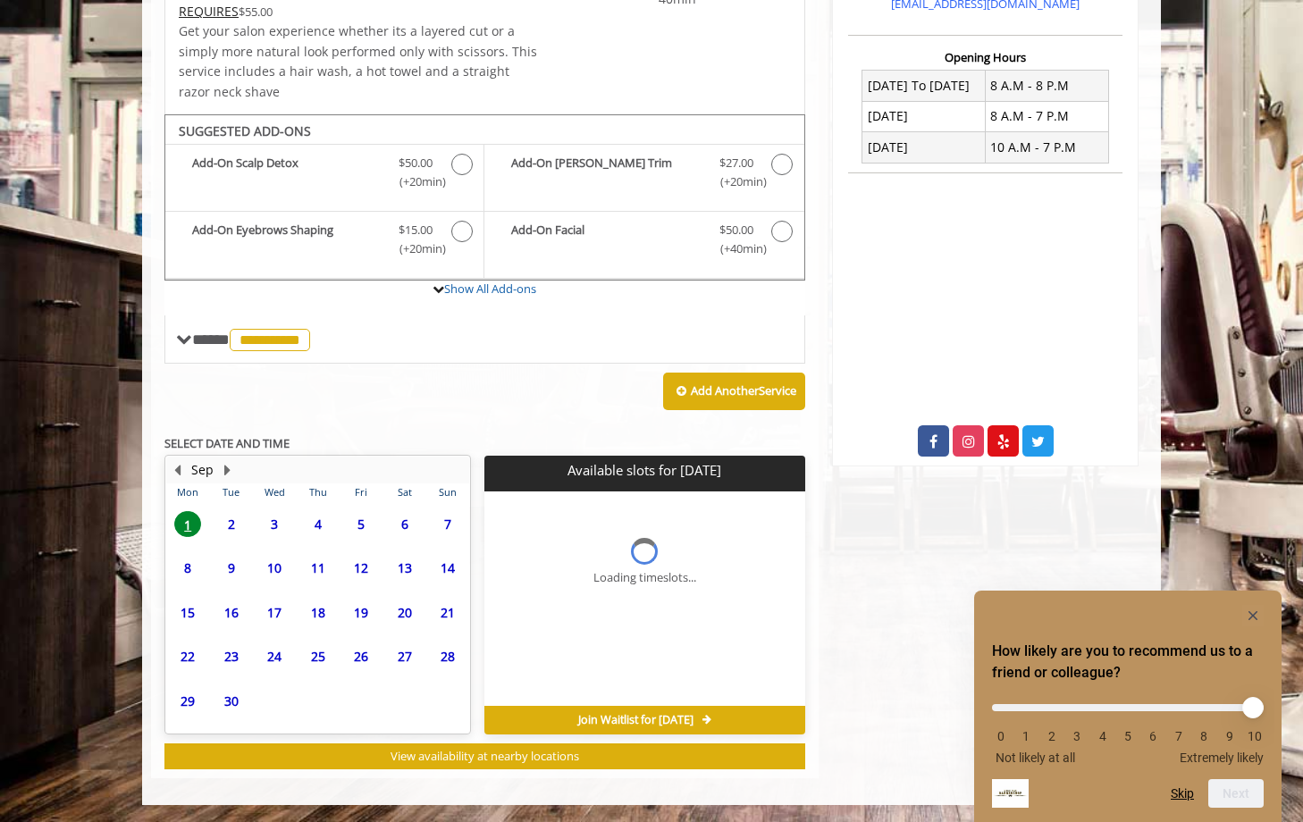 Image resolution: width=1303 pixels, height=822 pixels. Describe the element at coordinates (644, 174) in the screenshot. I see `label: Add-On Beard Trim` at that location.